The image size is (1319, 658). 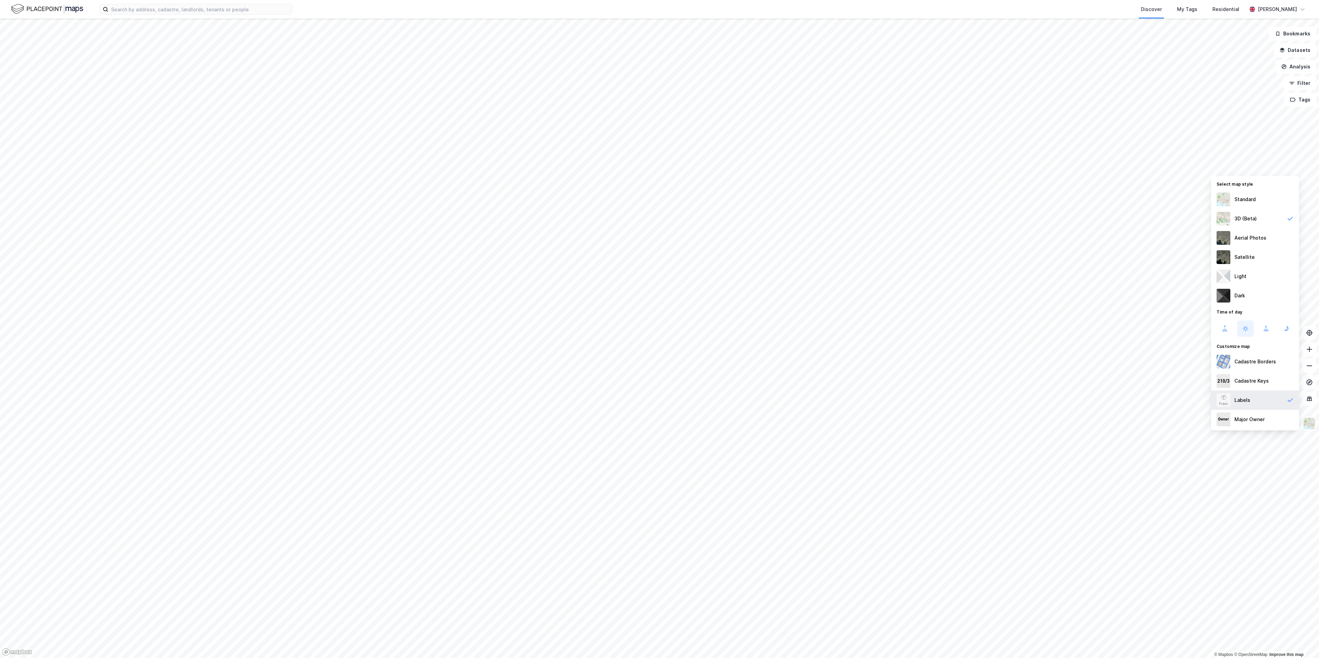 I want to click on div: Customize map, so click(x=1255, y=346).